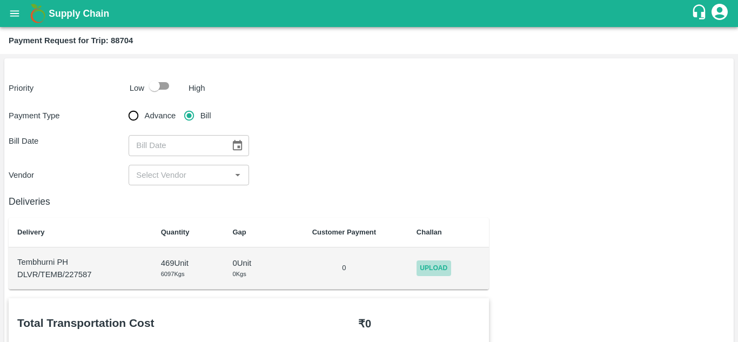  What do you see at coordinates (71, 41) in the screenshot?
I see `b: Payment Request for Trip: 88704` at bounding box center [71, 41].